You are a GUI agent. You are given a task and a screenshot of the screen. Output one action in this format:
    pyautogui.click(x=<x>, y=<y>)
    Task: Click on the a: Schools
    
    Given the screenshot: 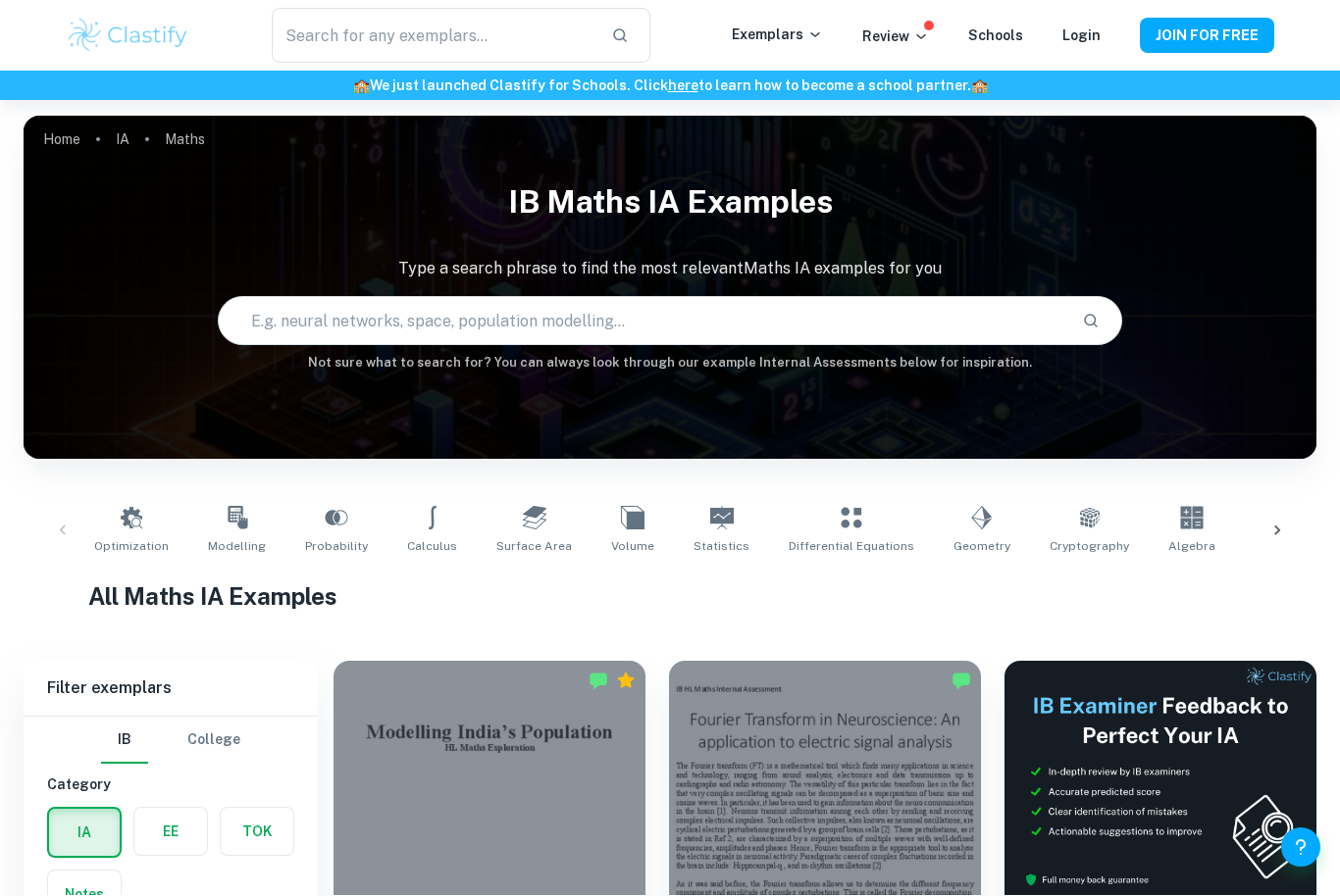 What is the action you would take?
    pyautogui.click(x=996, y=36)
    